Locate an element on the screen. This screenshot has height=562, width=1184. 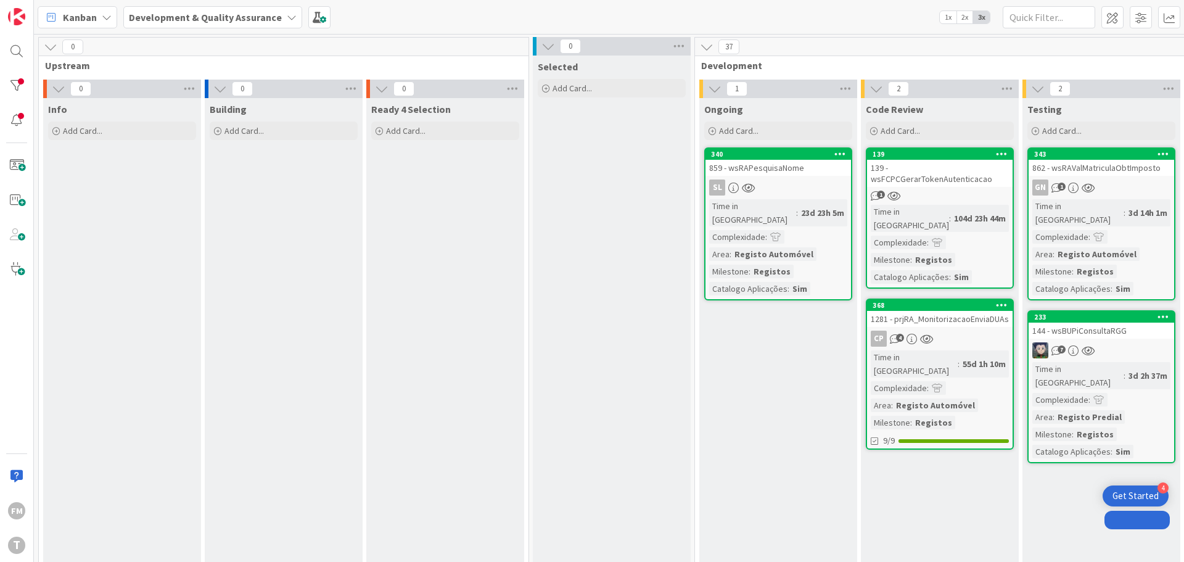
div: Get Started is located at coordinates (1136, 496).